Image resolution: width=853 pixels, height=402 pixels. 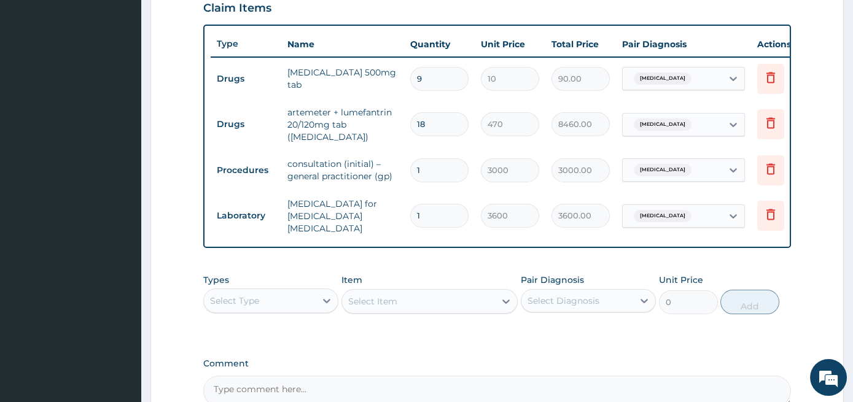 What do you see at coordinates (782, 44) in the screenshot?
I see `th: Actions` at bounding box center [782, 44].